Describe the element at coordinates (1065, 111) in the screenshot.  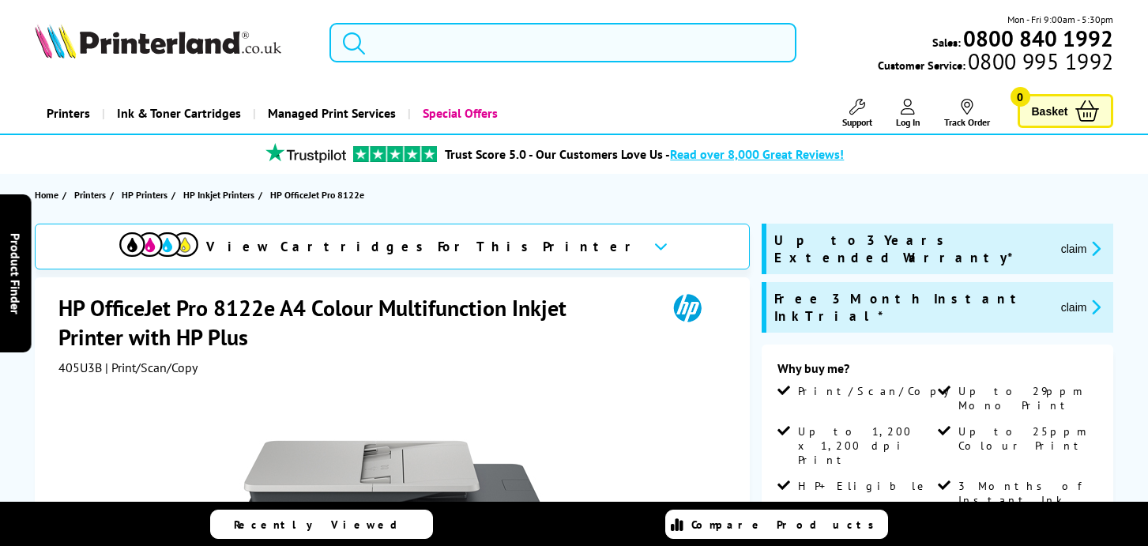
I see `a: Basket 0` at that location.